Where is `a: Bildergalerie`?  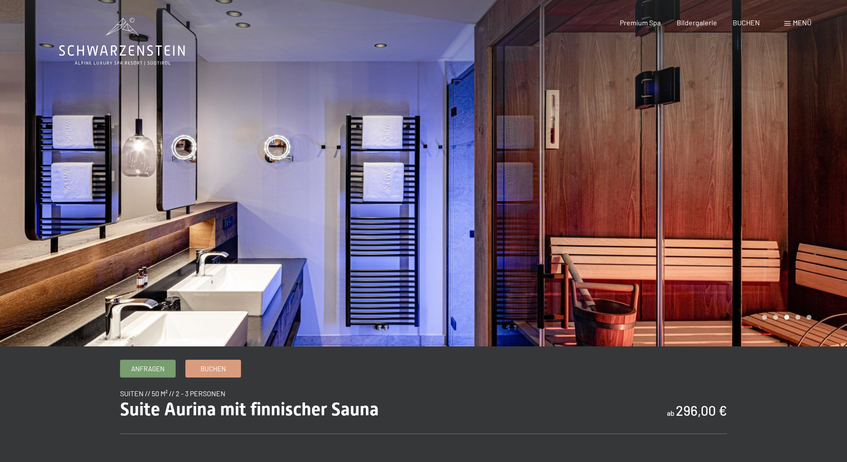
a: Bildergalerie is located at coordinates (697, 22).